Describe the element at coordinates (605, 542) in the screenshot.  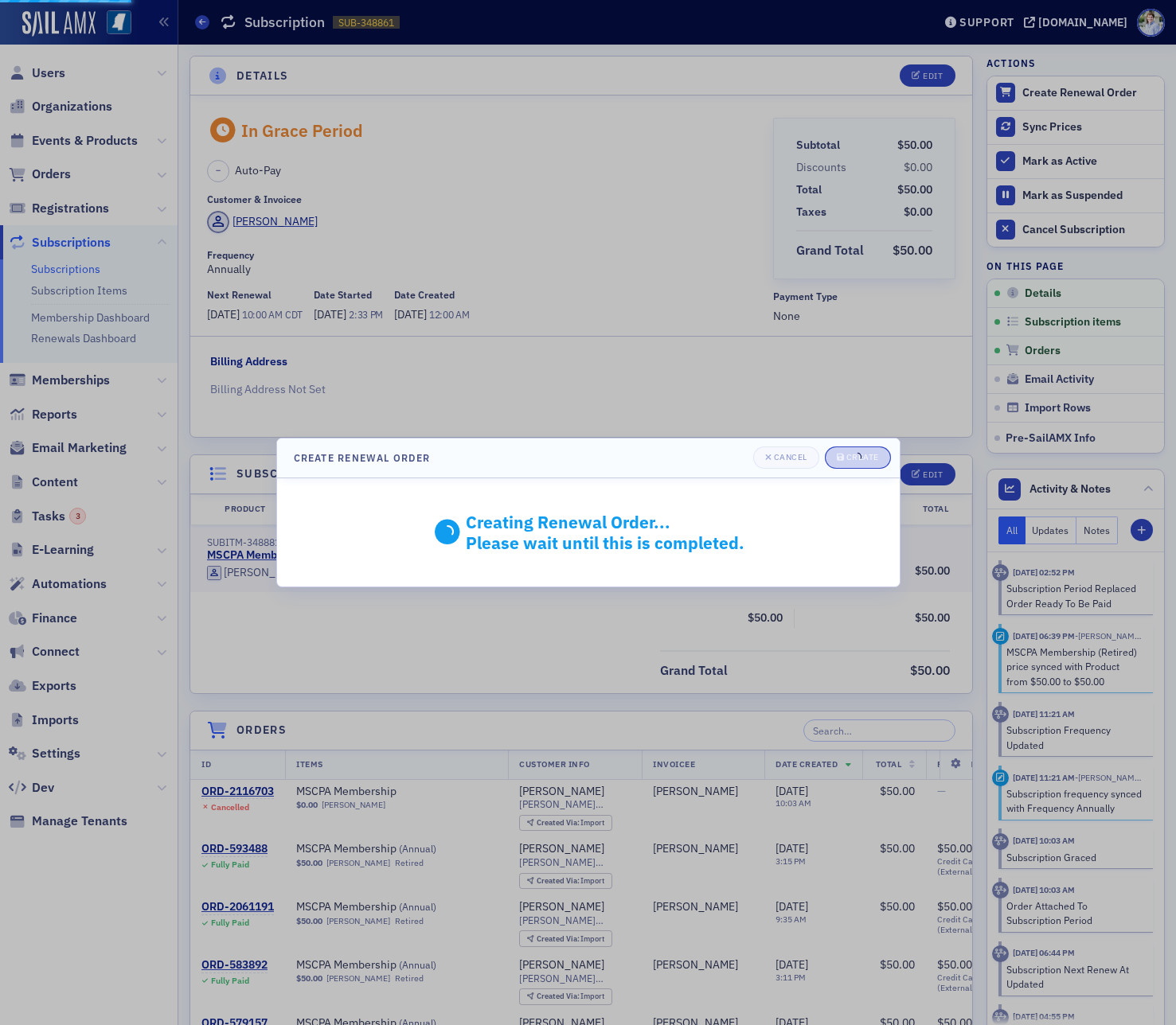
I see `p: Please wait until this is completed.` at that location.